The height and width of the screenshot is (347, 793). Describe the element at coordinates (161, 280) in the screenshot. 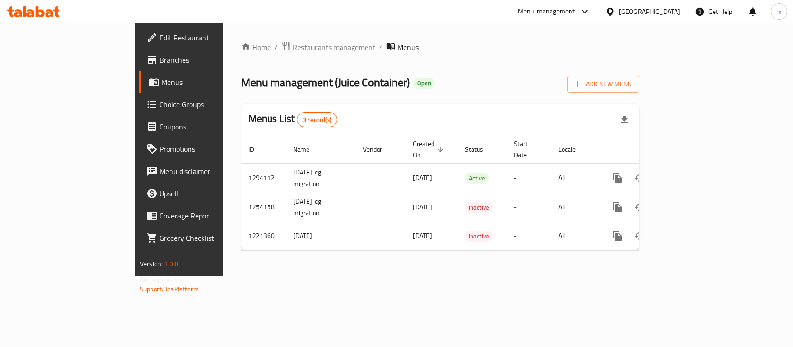

I see `span: Get support on:` at that location.